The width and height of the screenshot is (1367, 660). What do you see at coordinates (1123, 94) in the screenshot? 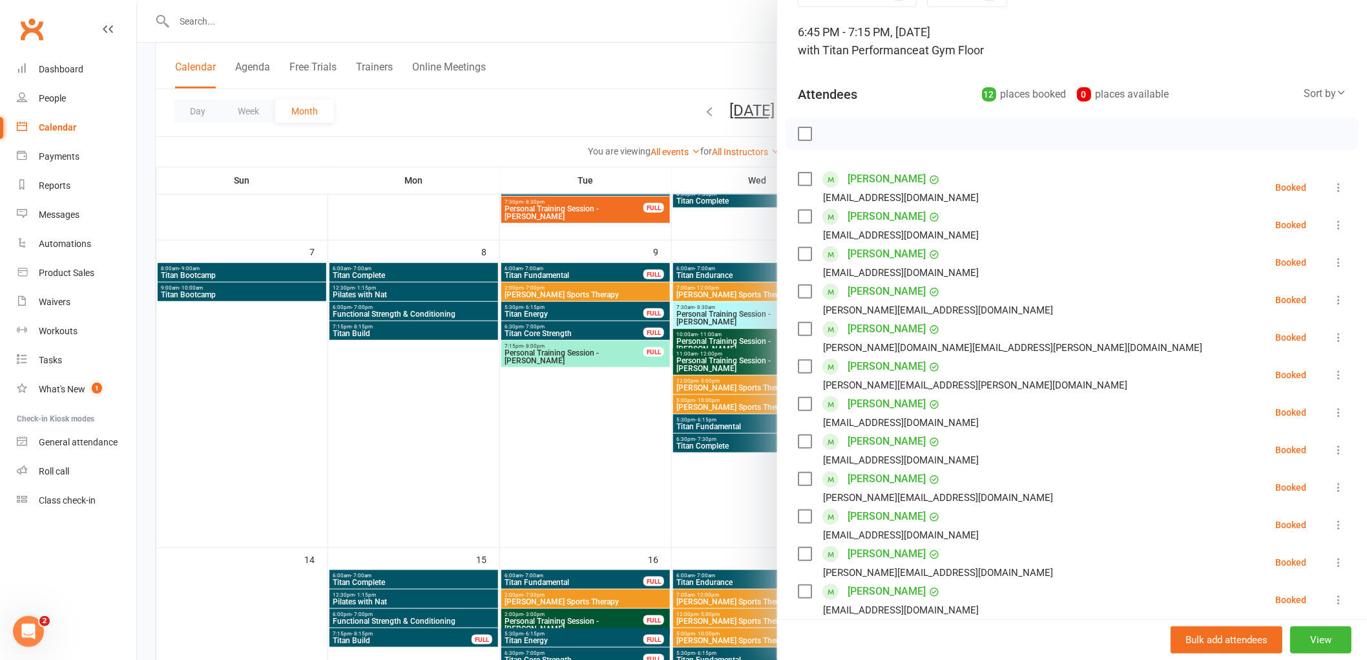
I see `div: places available` at bounding box center [1123, 94].